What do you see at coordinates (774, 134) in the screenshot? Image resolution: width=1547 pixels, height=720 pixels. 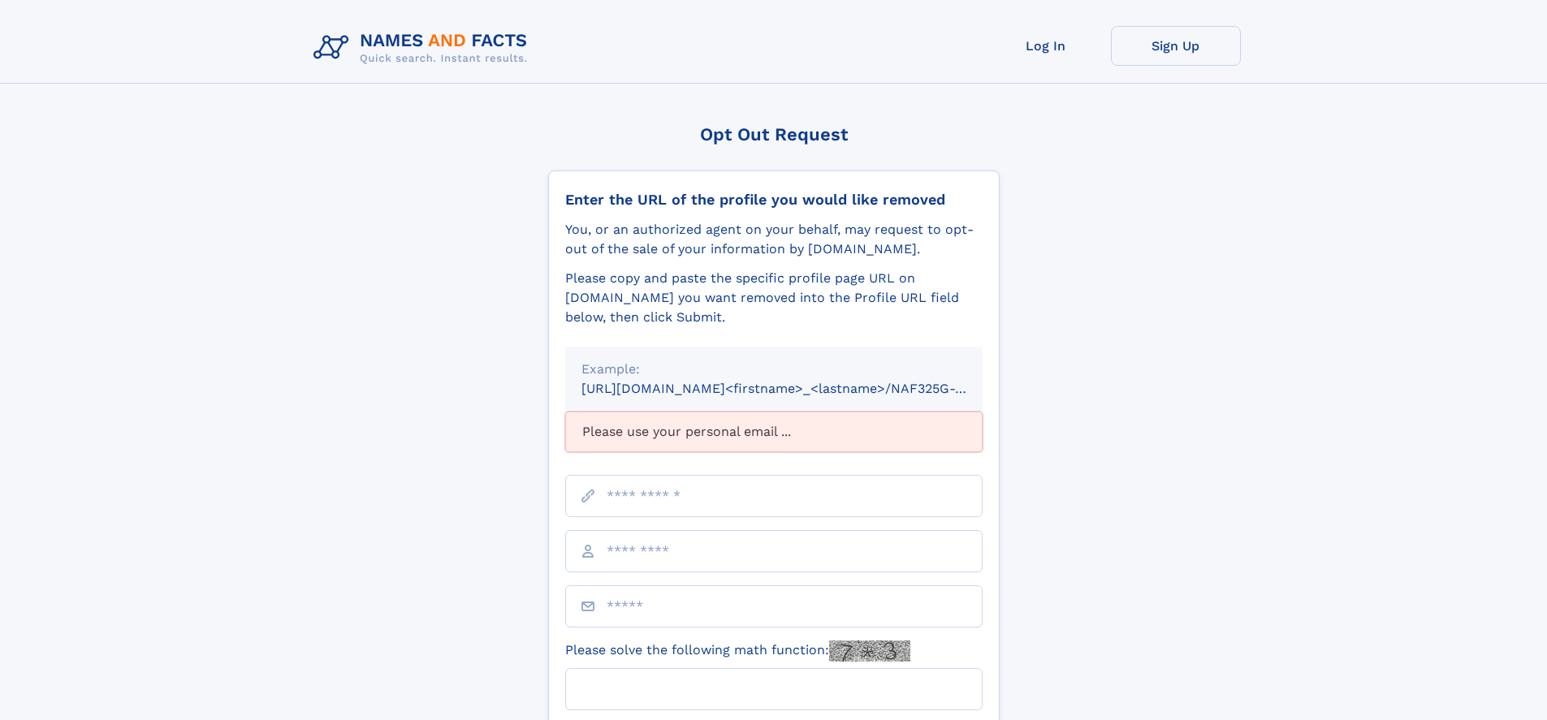 I see `div: Opt Out Request` at bounding box center [774, 134].